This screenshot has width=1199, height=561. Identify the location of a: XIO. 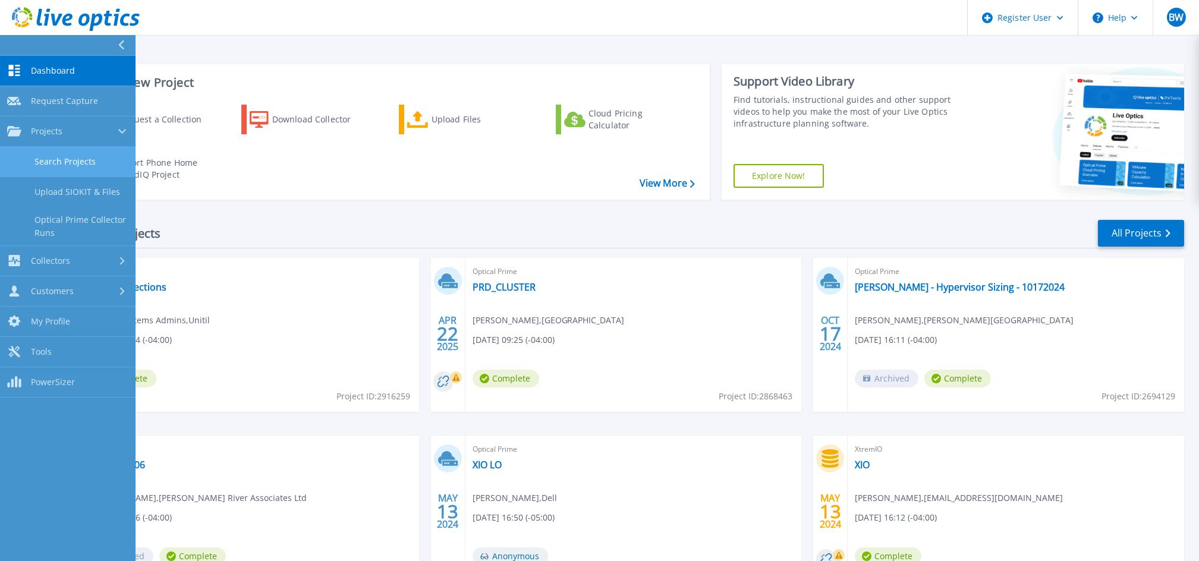
(862, 465).